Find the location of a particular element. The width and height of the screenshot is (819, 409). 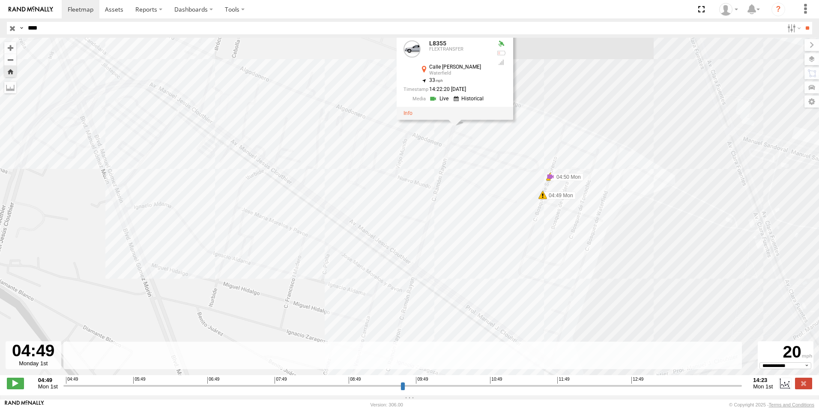

span: 06:49 is located at coordinates (213, 380).